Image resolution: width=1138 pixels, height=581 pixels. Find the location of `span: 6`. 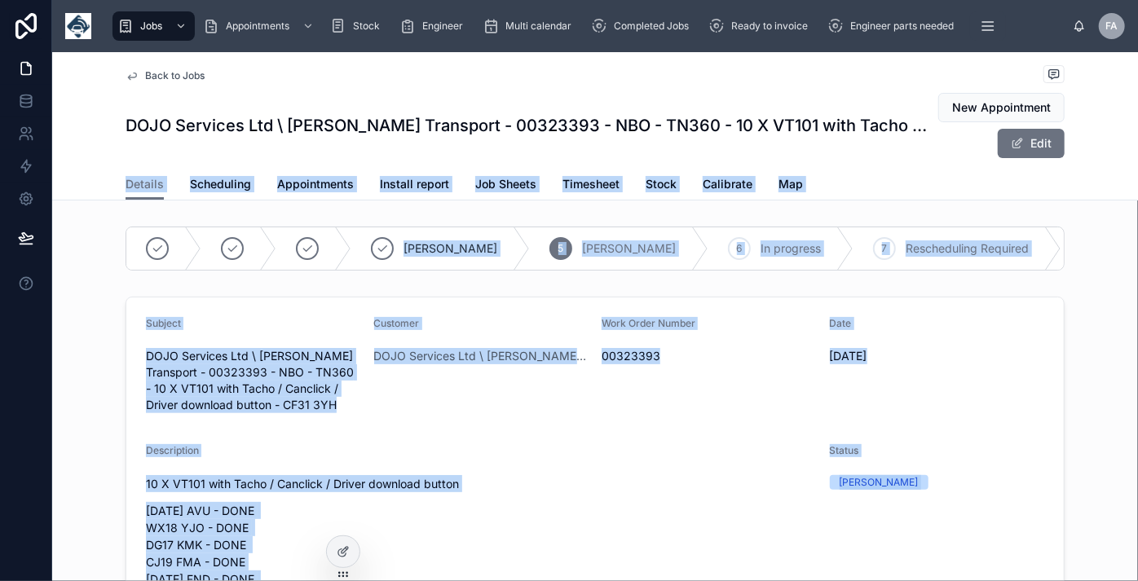

span: 6 is located at coordinates (739, 249).